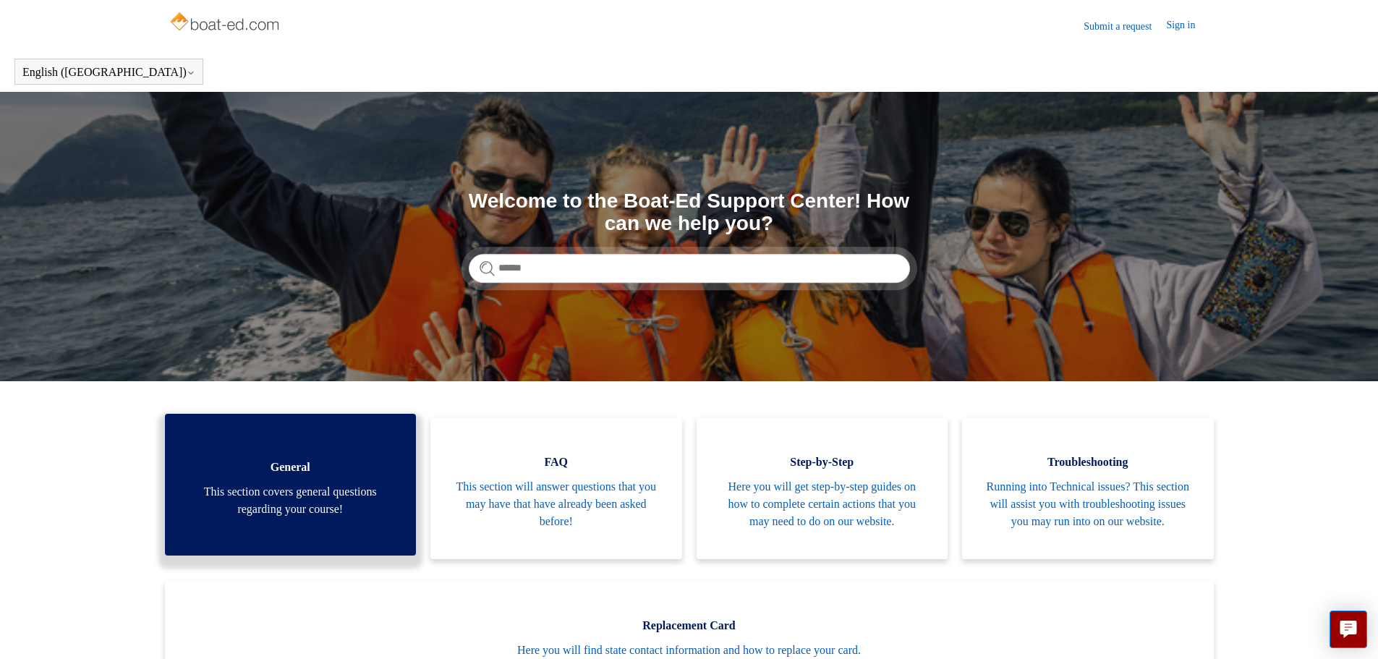 This screenshot has height=659, width=1378. Describe the element at coordinates (689, 268) in the screenshot. I see `input: Search` at that location.